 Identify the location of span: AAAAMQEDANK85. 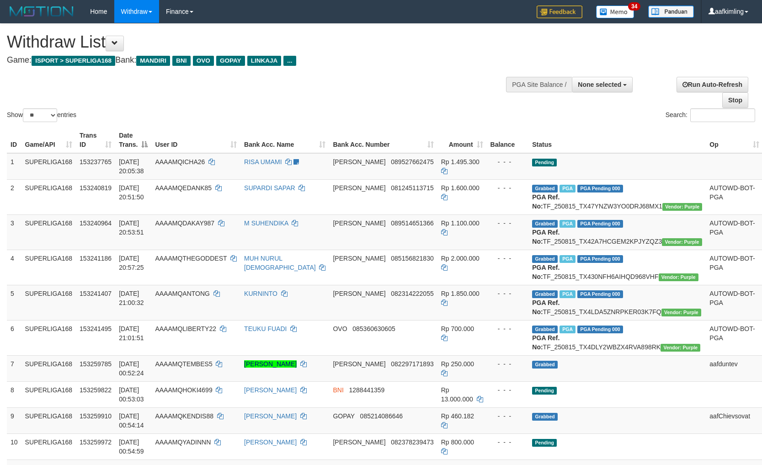
(183, 188).